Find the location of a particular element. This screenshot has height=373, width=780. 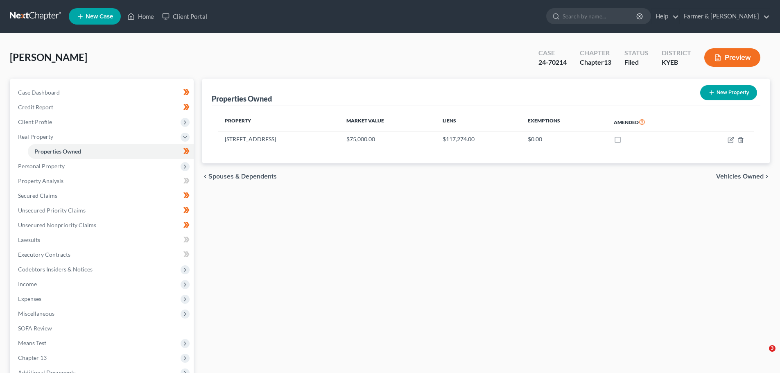

div: Case is located at coordinates (552, 53).